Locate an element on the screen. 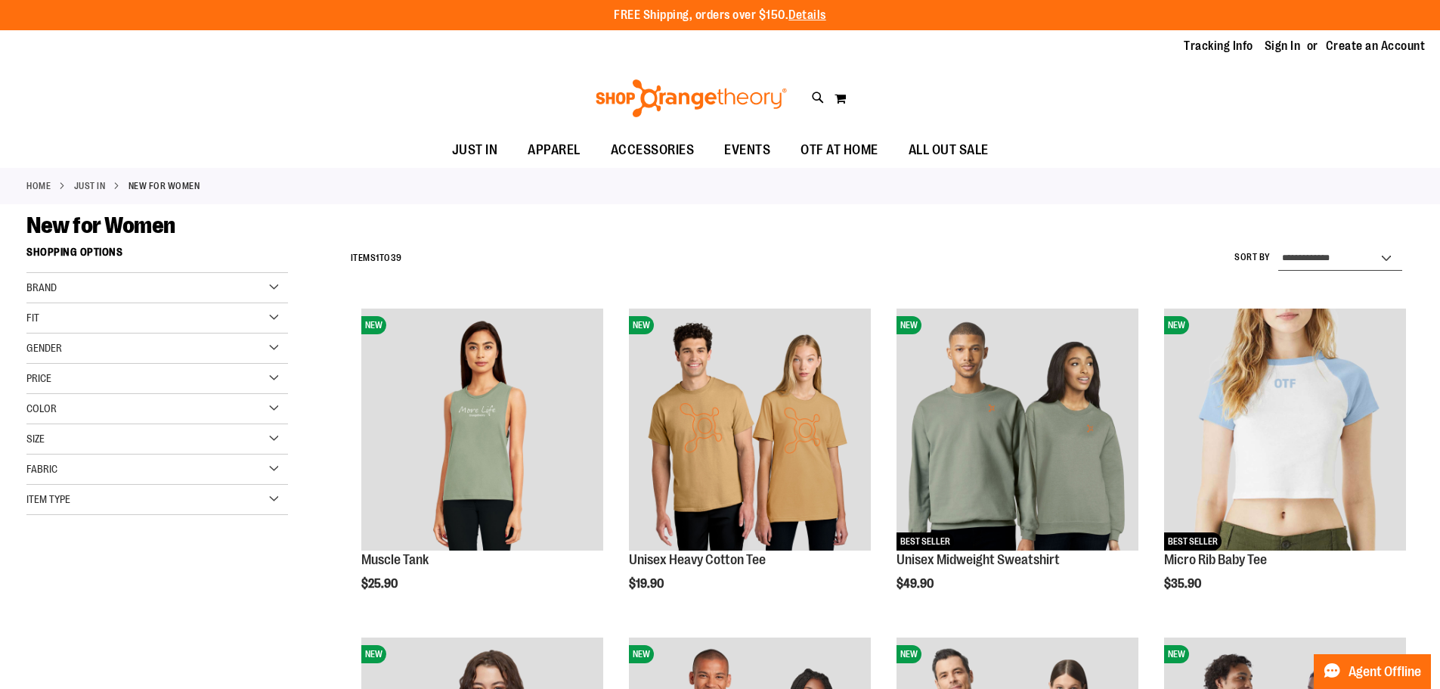 The image size is (1440, 689). a: Muscle TankNEW is located at coordinates (482, 430).